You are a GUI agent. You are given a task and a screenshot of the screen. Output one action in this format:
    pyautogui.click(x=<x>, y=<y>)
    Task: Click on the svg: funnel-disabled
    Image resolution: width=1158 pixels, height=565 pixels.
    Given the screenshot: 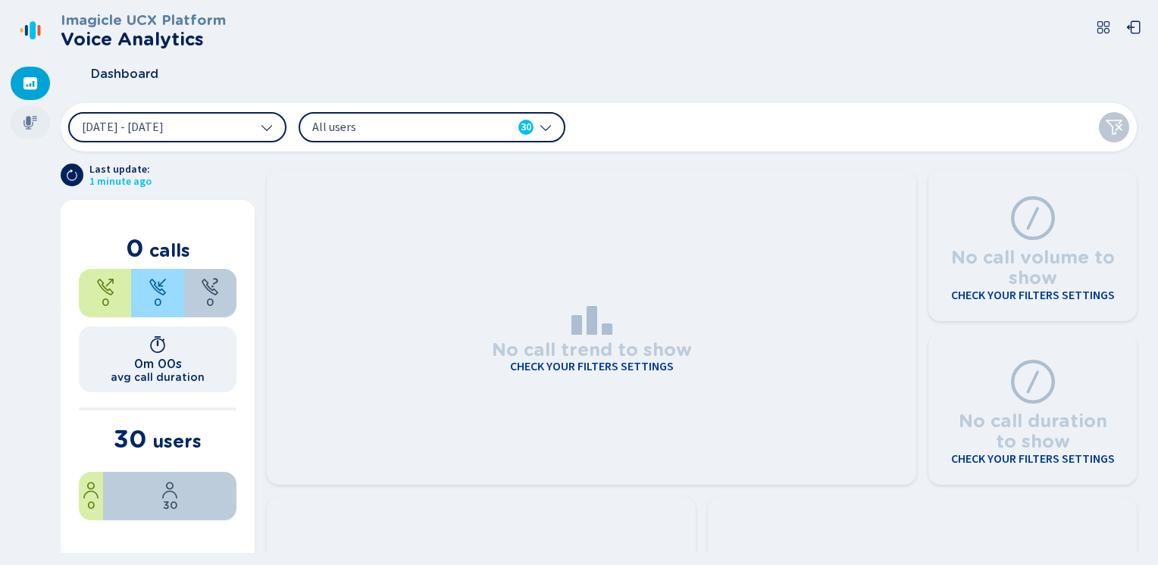 What is the action you would take?
    pyautogui.click(x=1114, y=127)
    